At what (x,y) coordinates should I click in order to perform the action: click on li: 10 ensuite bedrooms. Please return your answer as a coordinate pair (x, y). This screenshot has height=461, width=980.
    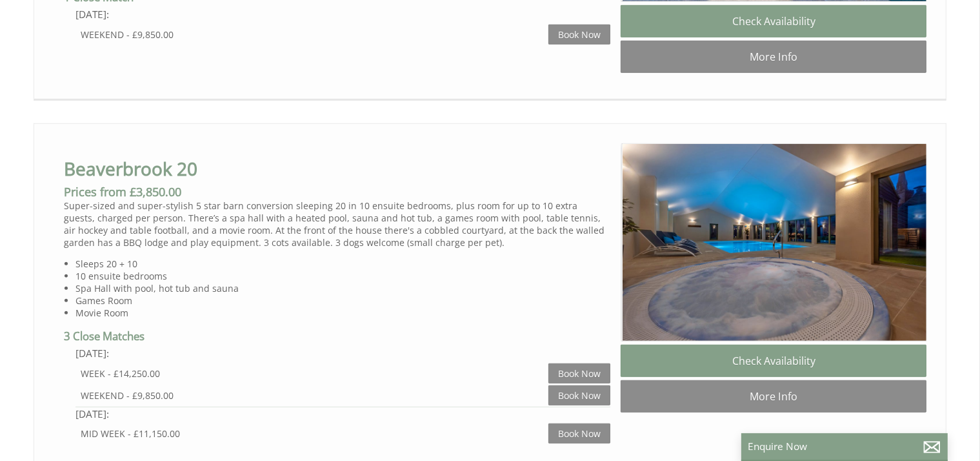
    Looking at the image, I should click on (343, 276).